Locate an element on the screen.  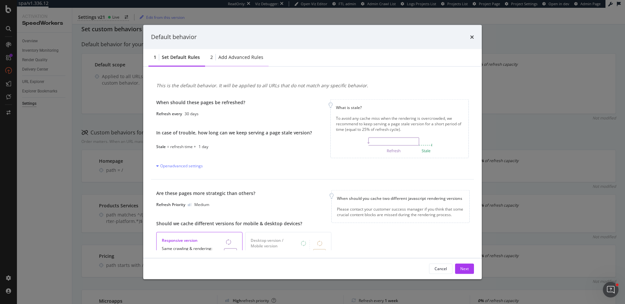
div: Stale is located at coordinates (161, 146).